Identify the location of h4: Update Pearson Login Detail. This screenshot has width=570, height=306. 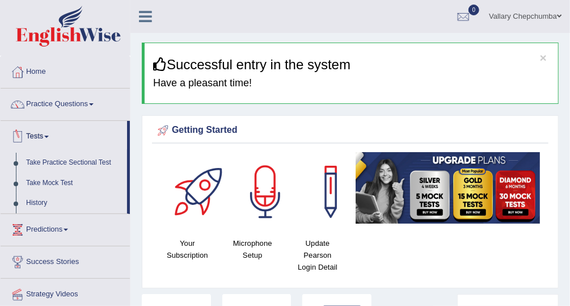
(318, 255).